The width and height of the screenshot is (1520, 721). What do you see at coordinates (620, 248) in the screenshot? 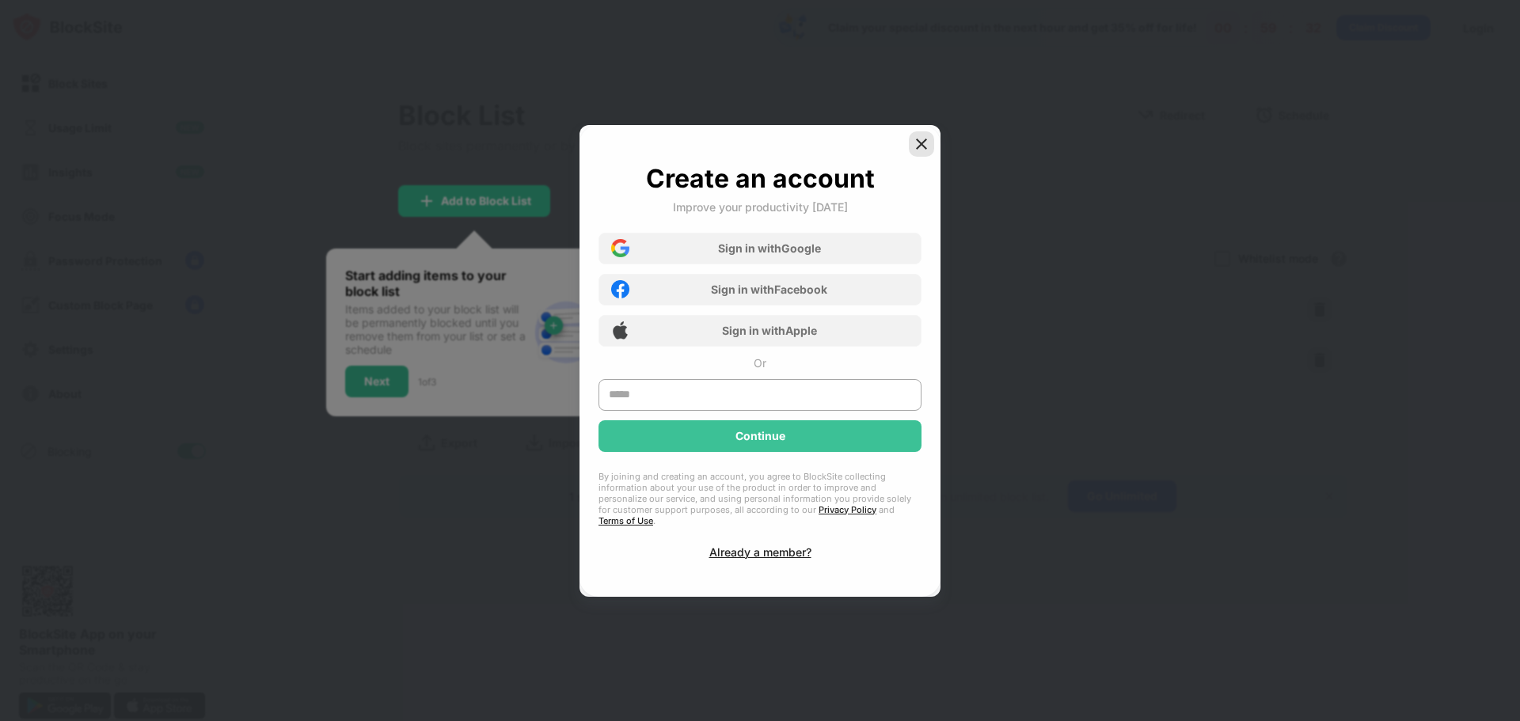
I see `img: google-icon.png` at bounding box center [620, 248].